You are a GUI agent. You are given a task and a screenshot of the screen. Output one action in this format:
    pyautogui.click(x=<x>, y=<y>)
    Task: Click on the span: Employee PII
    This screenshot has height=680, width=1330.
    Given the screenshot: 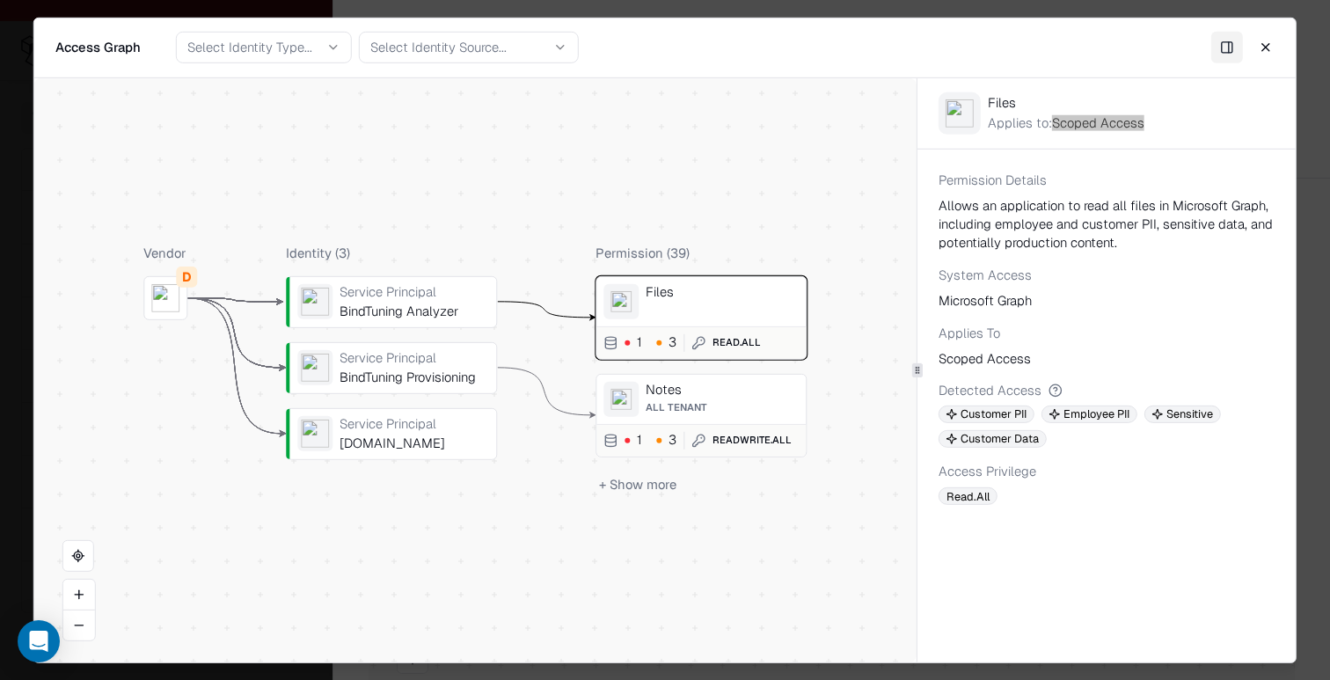 What is the action you would take?
    pyautogui.click(x=1089, y=414)
    